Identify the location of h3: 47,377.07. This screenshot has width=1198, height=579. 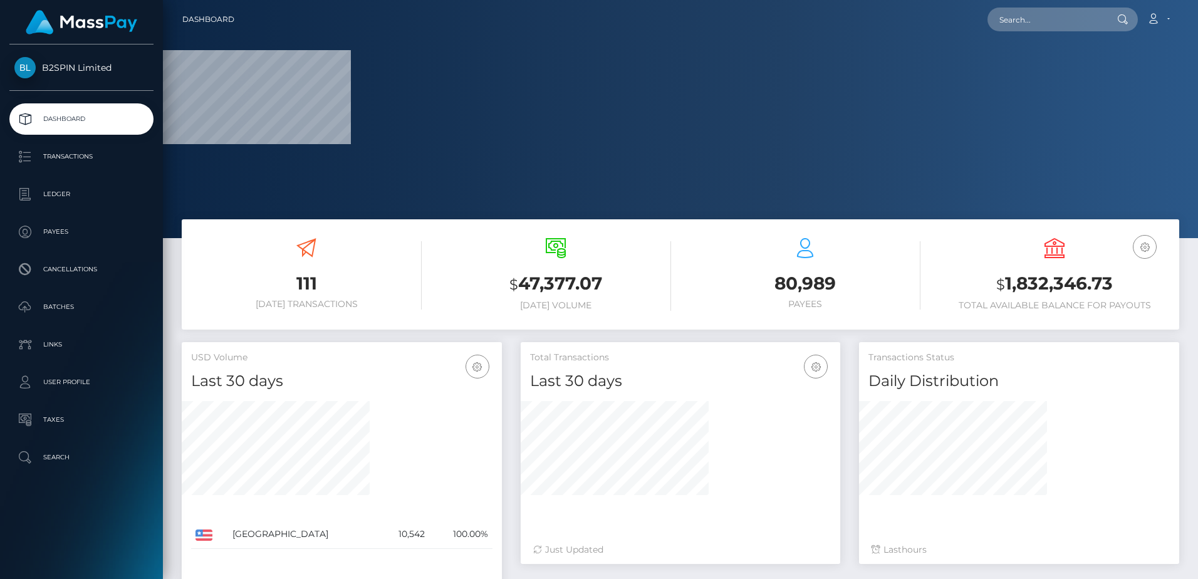
(556, 284).